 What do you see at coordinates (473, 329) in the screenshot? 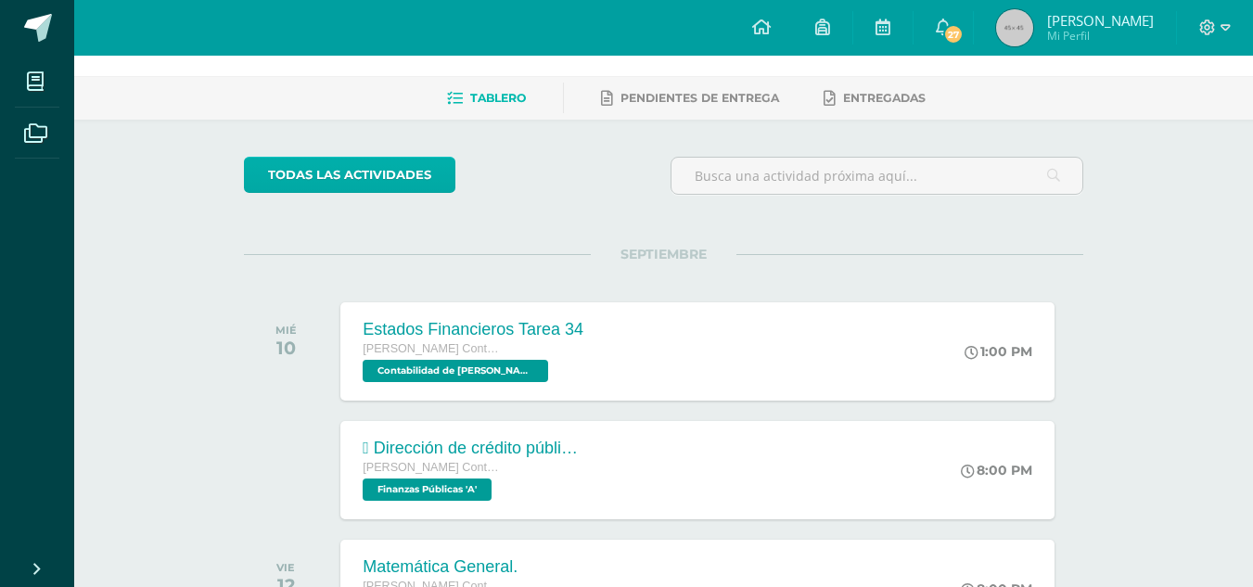
I see `div: Estados Financieros Tarea 34` at bounding box center [473, 329].